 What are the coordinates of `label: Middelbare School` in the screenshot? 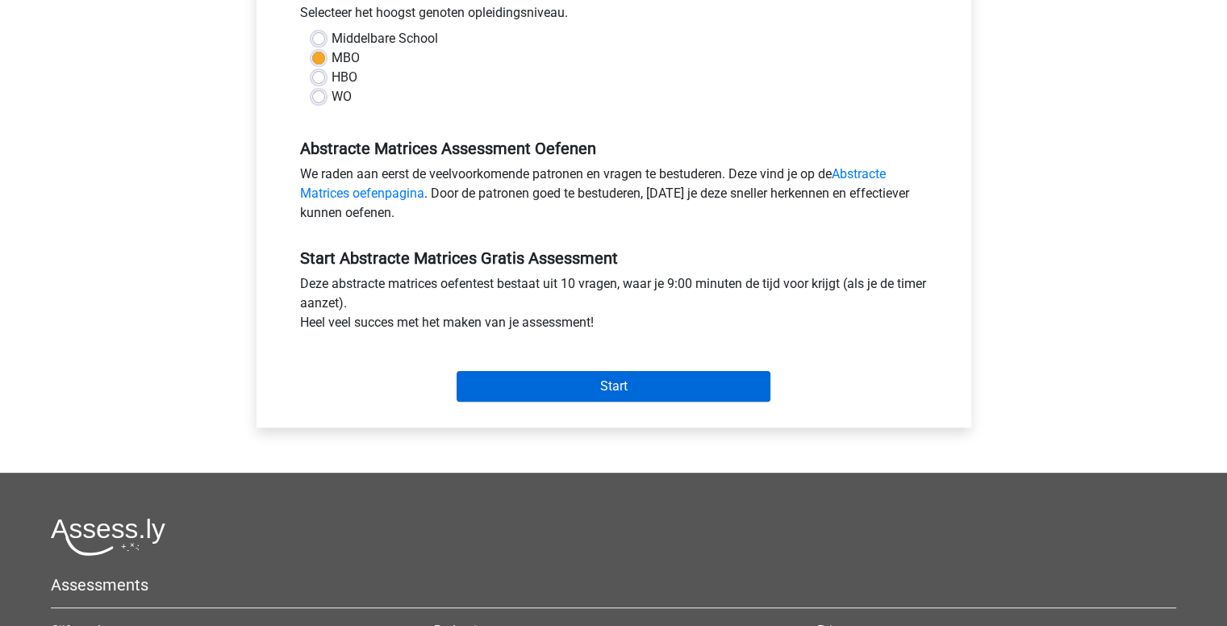 It's located at (385, 39).